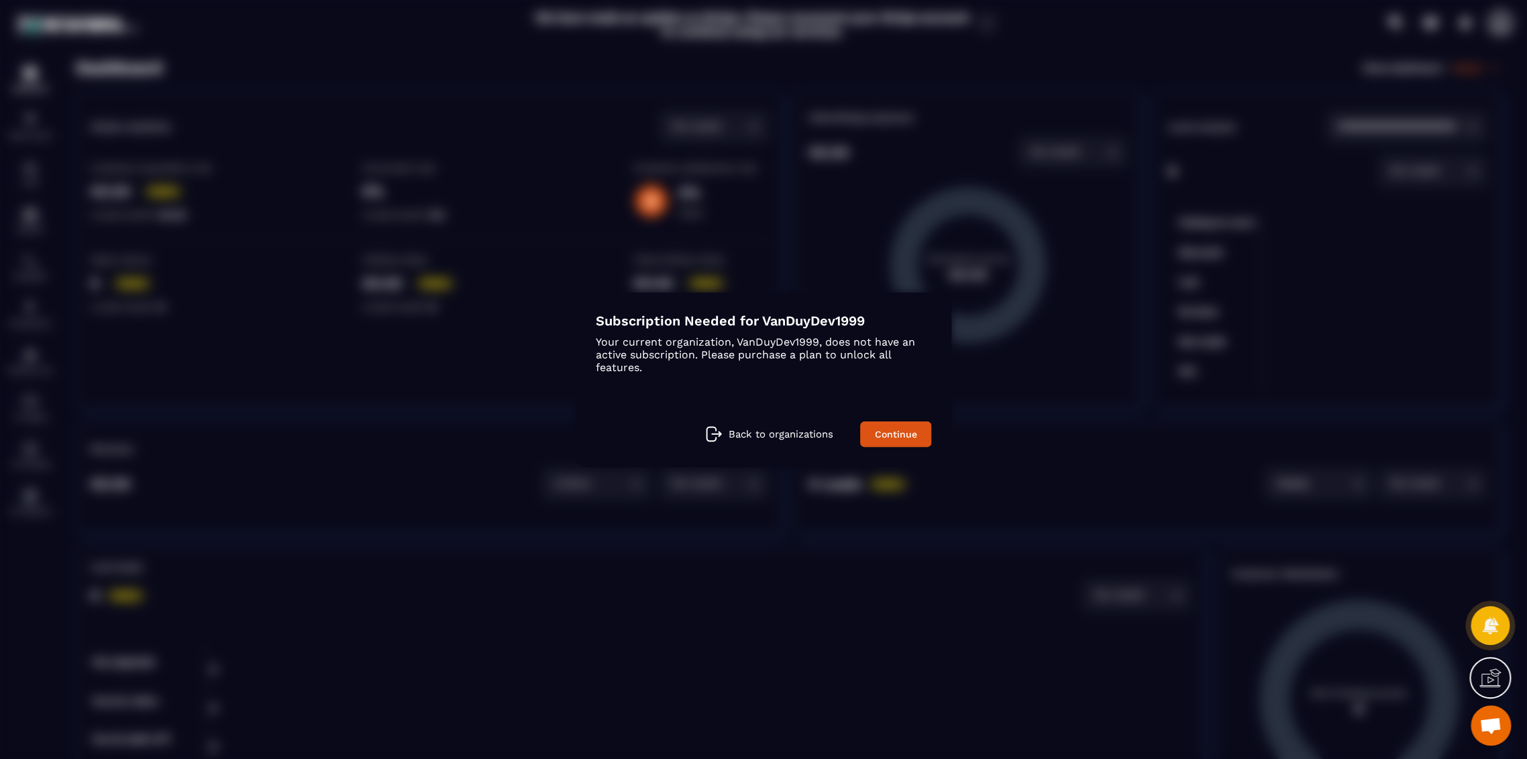 Image resolution: width=1527 pixels, height=759 pixels. What do you see at coordinates (770, 434) in the screenshot?
I see `a: Back to organizations` at bounding box center [770, 434].